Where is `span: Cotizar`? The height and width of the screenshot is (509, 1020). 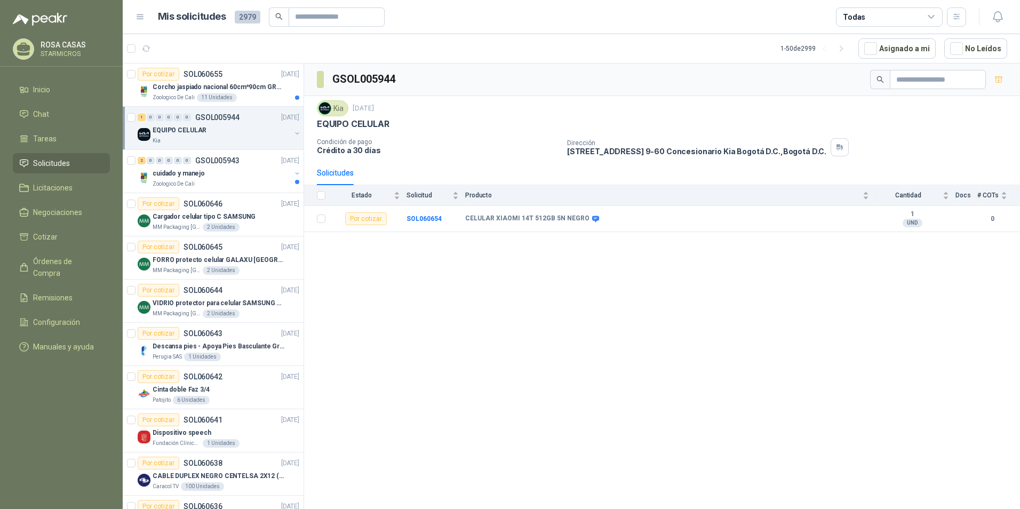
span: Cotizar is located at coordinates (45, 237).